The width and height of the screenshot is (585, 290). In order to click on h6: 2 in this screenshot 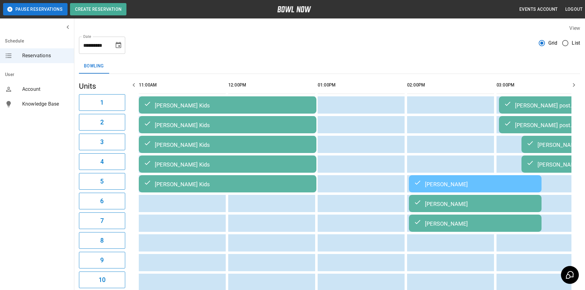, I will do `click(102, 122)`.